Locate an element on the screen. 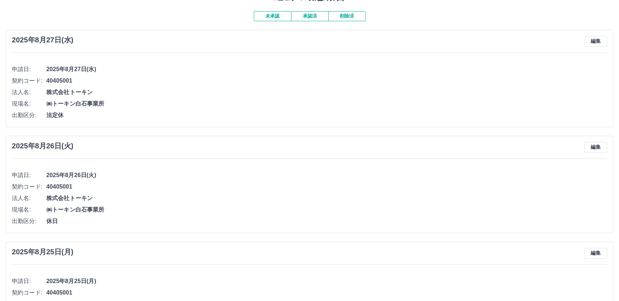 Image resolution: width=619 pixels, height=301 pixels. h3: 2025年8月26日(火) is located at coordinates (42, 146).